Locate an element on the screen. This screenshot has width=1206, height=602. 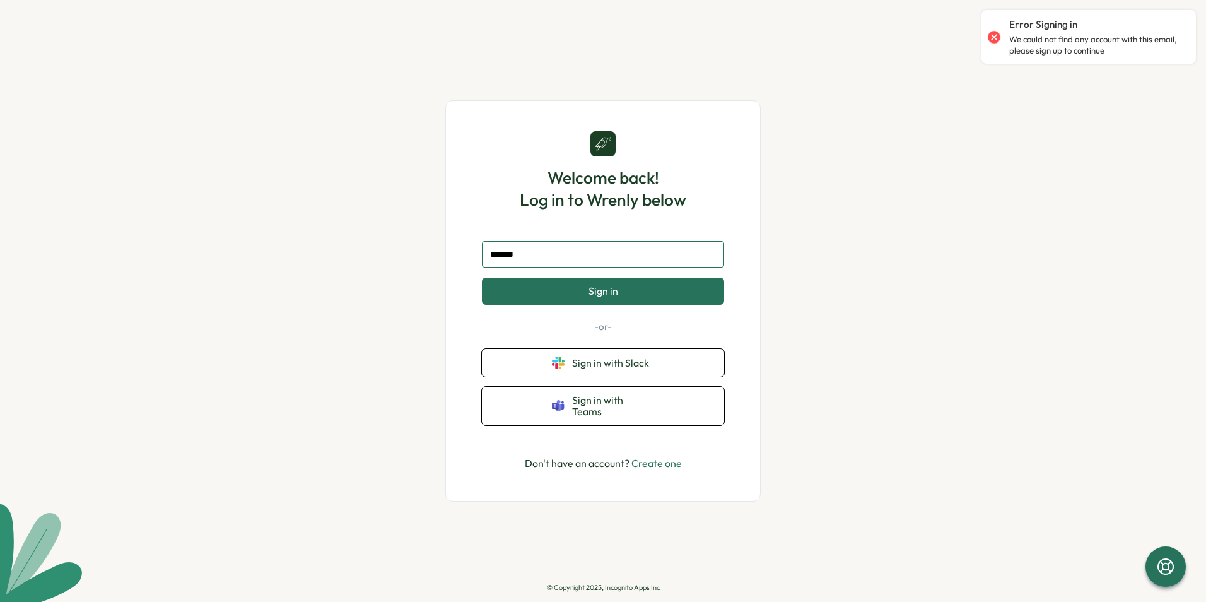
p: © Copyright 2025, Incognito Apps Inc is located at coordinates (603, 587).